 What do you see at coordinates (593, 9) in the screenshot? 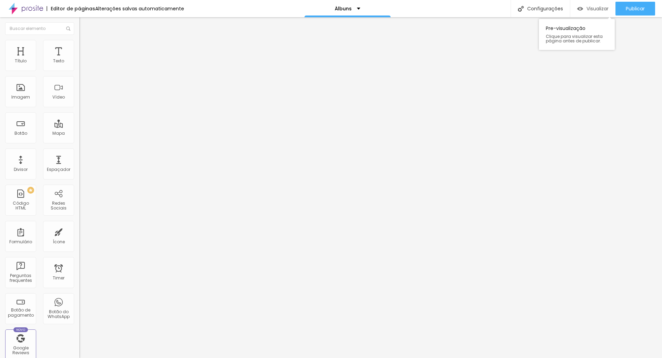
I see `button: Visualizar` at bounding box center [593, 9].